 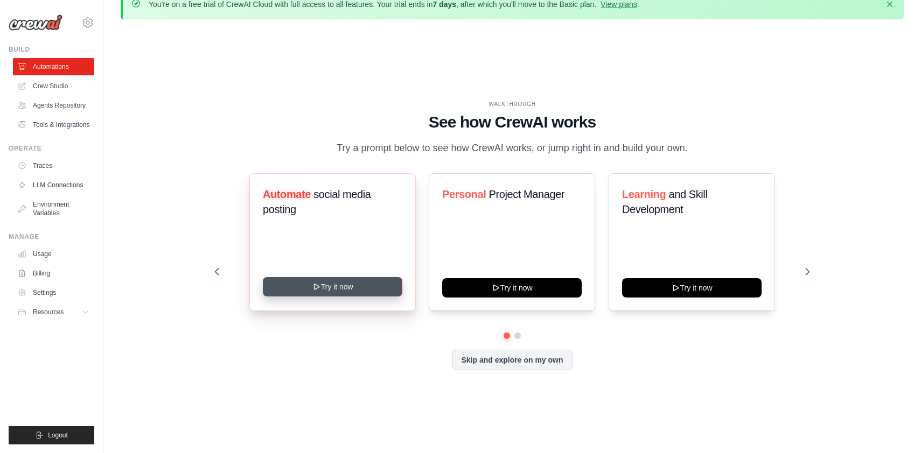 What do you see at coordinates (51, 149) in the screenshot?
I see `div: Operate` at bounding box center [51, 149].